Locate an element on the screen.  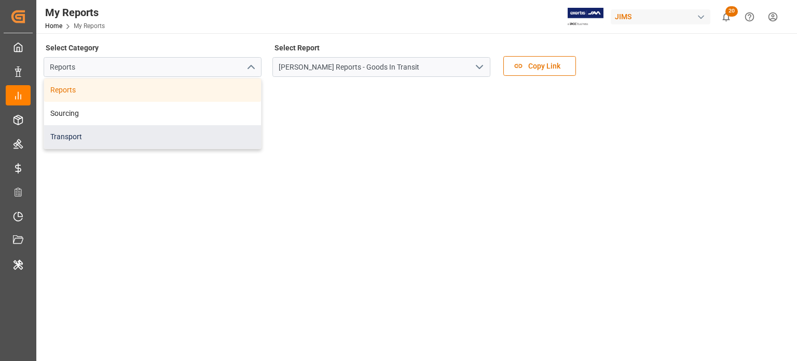
button: JIMS is located at coordinates (663, 17).